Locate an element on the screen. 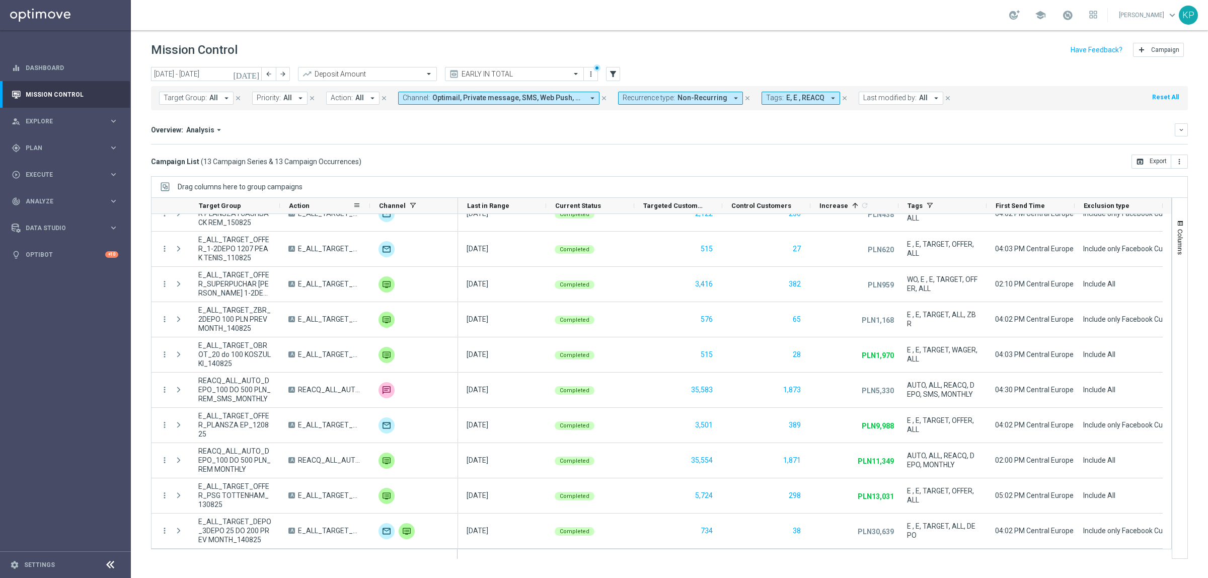  span: Targeted Customers is located at coordinates (674, 205).